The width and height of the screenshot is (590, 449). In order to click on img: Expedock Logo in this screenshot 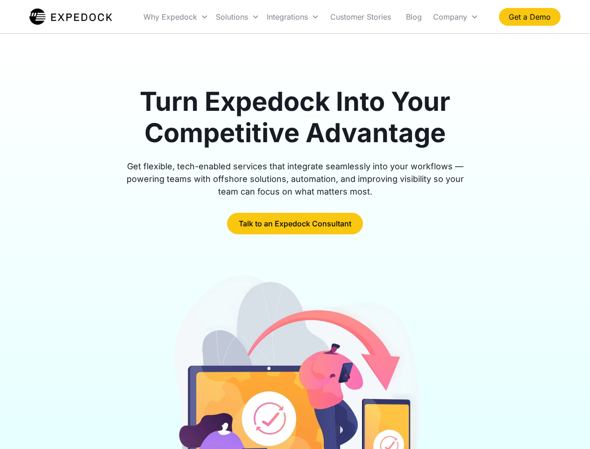, I will do `click(71, 17)`.